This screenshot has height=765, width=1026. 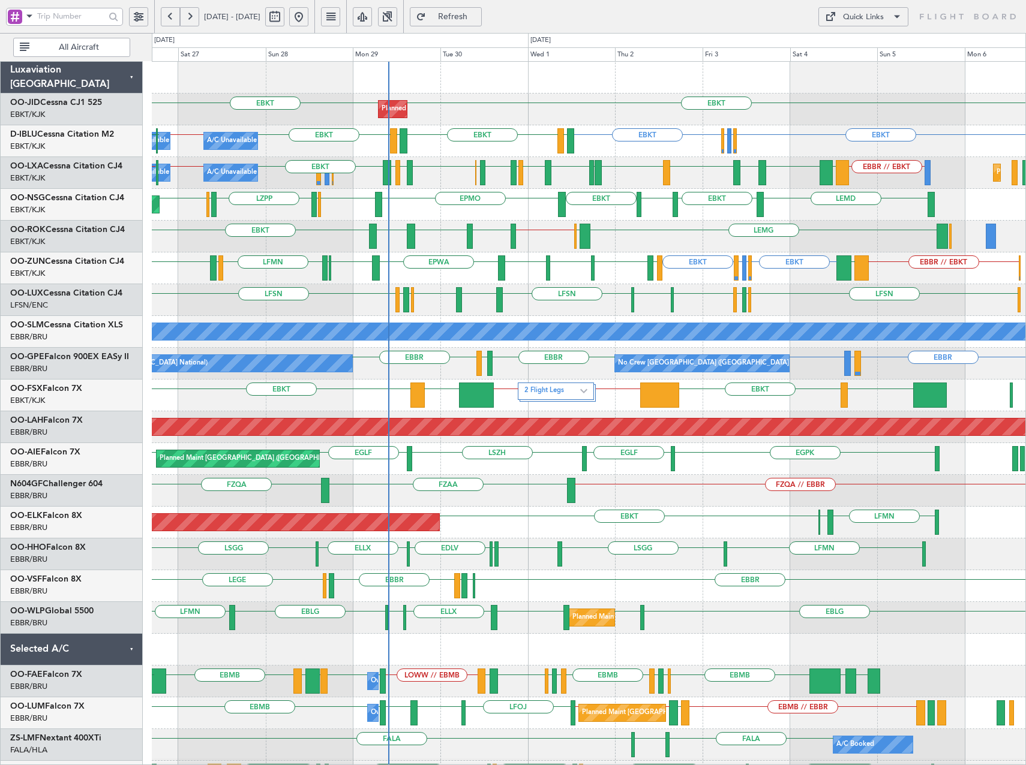 I want to click on span: N604GF, so click(x=26, y=484).